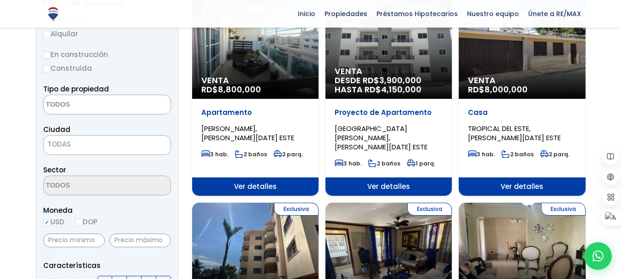 The height and width of the screenshot is (279, 621). I want to click on span: 8,000,000, so click(506, 89).